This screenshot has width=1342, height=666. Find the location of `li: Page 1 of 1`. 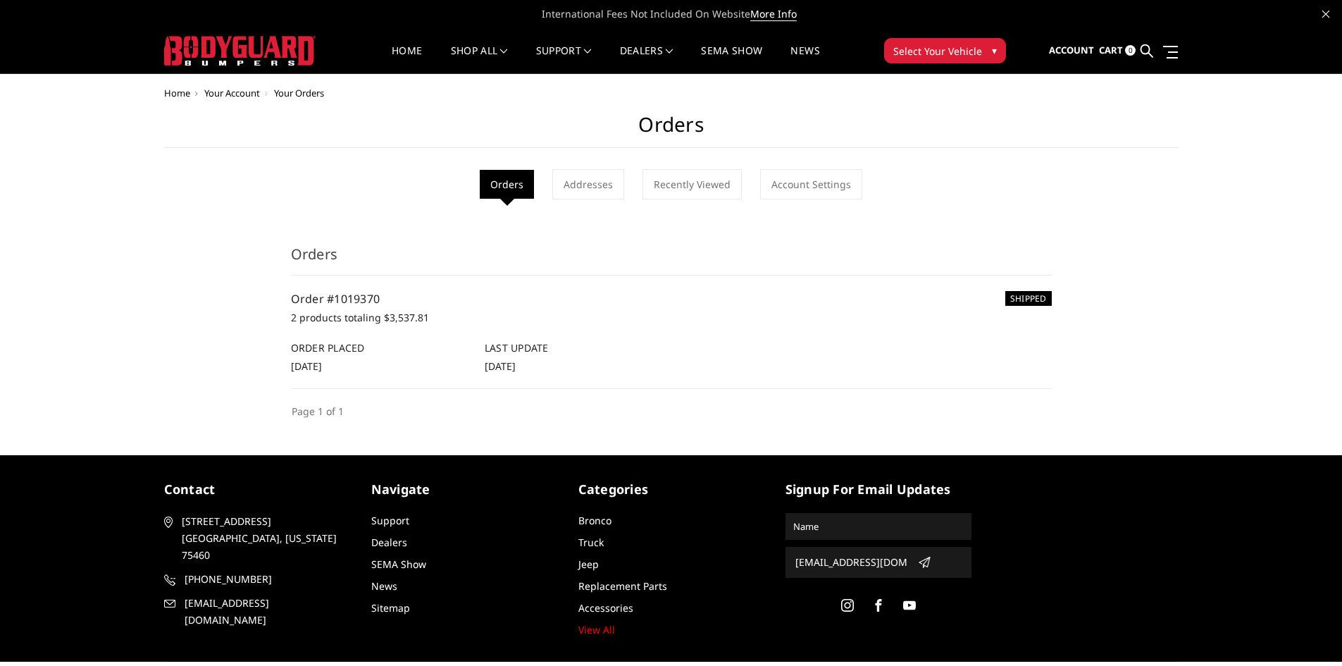

li: Page 1 of 1 is located at coordinates (318, 411).